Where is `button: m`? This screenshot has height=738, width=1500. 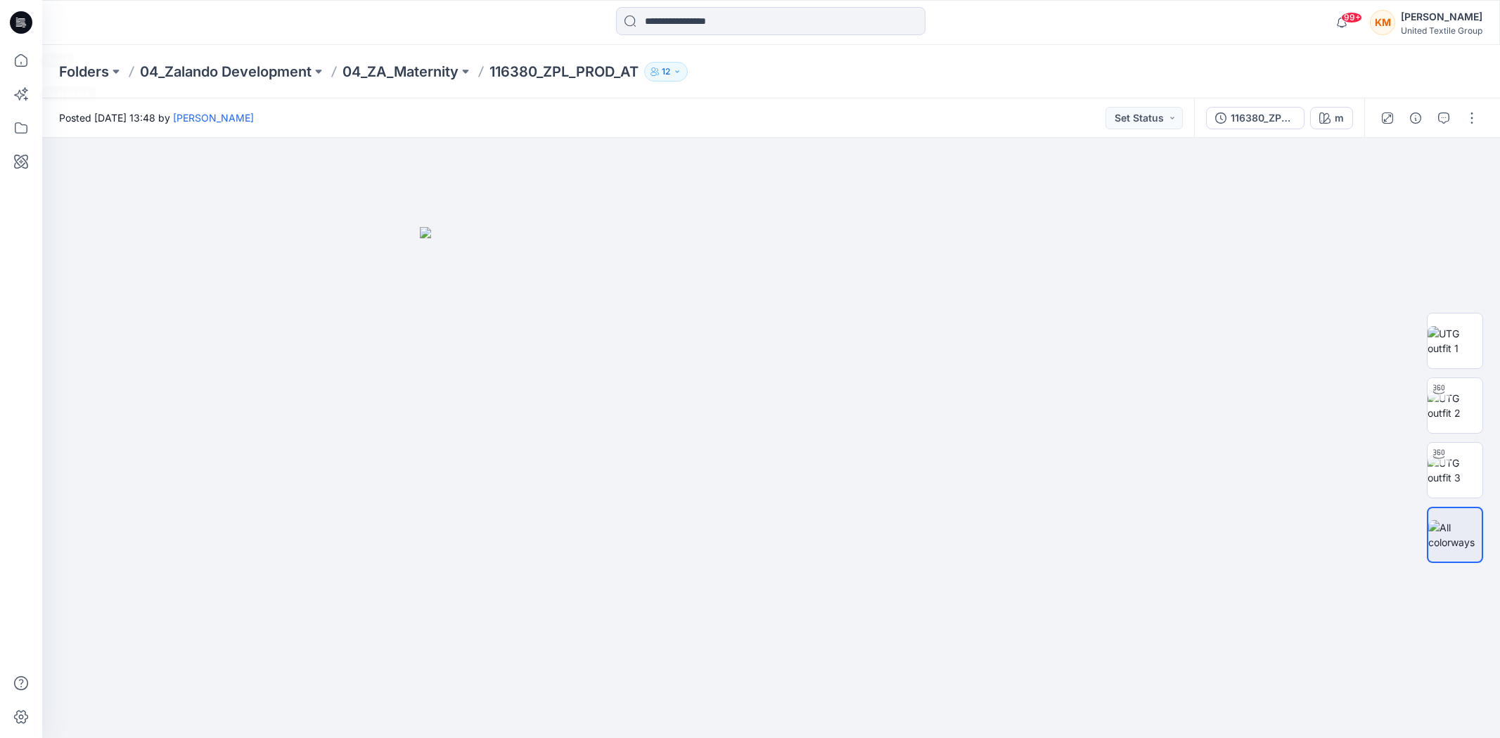
button: m is located at coordinates (1331, 118).